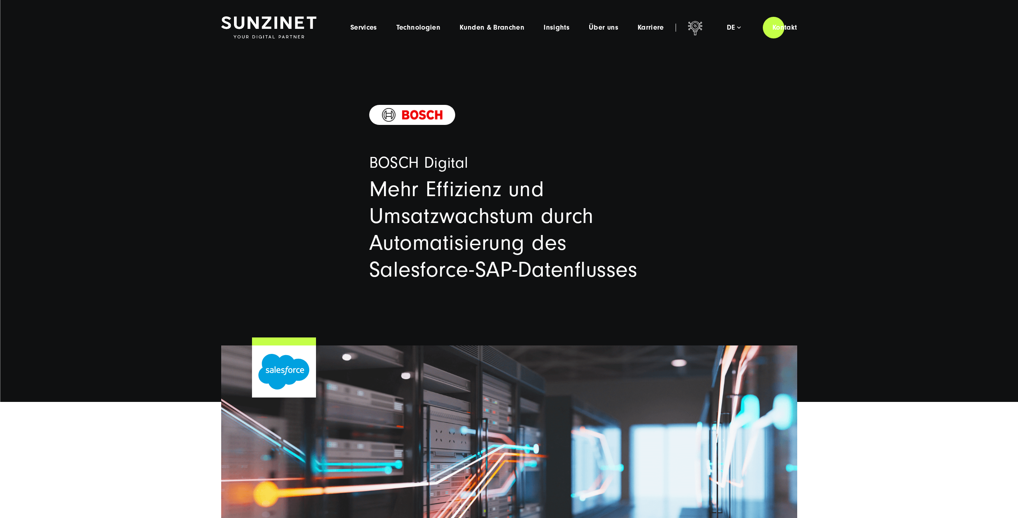  What do you see at coordinates (556, 28) in the screenshot?
I see `a: Insights` at bounding box center [556, 28].